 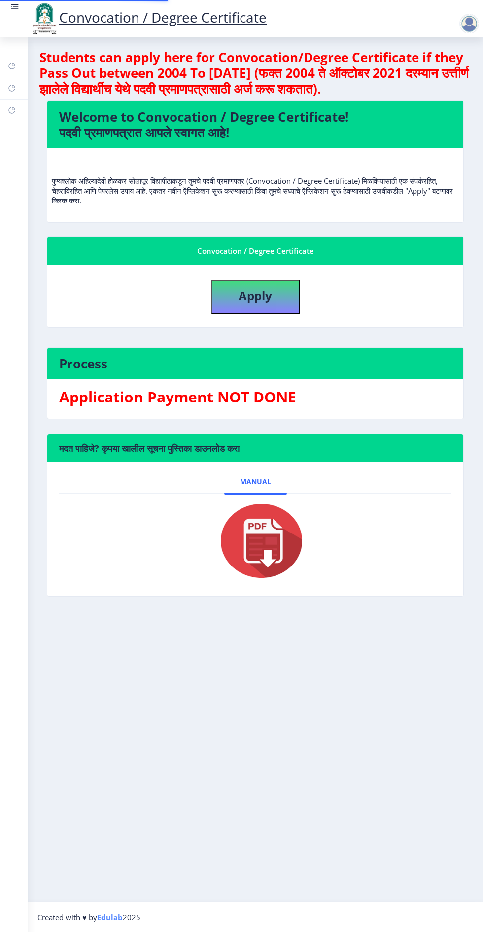 I want to click on img: logo, so click(x=44, y=19).